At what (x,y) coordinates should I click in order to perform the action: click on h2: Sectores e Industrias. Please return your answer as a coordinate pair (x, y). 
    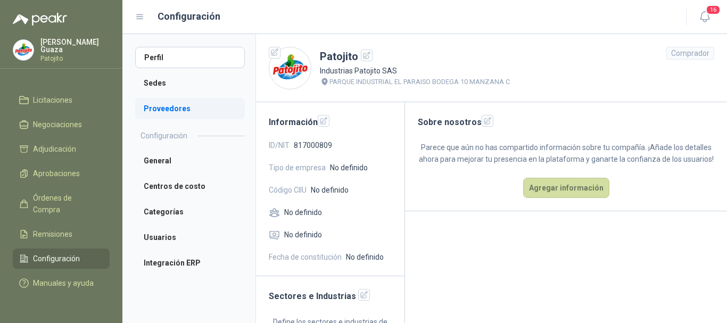
    Looking at the image, I should click on (330, 296).